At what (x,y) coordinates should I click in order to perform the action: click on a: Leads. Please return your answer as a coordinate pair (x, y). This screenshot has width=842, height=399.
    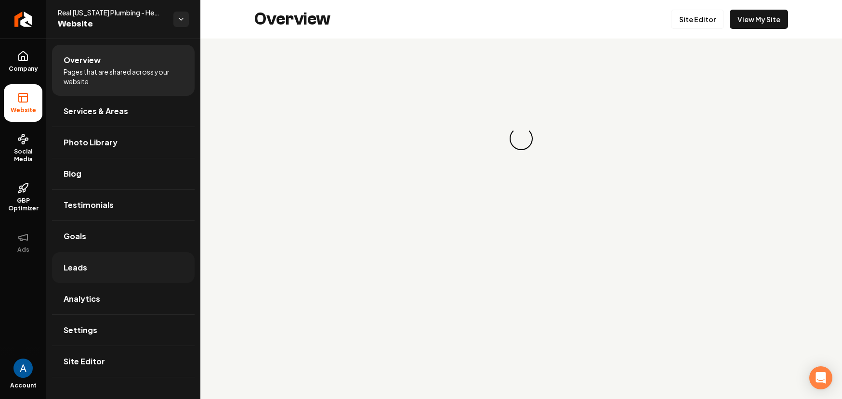
    Looking at the image, I should click on (123, 268).